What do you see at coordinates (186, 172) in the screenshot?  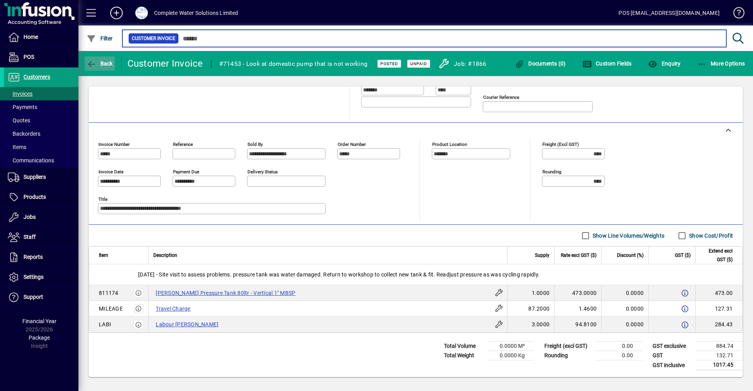 I see `mat-label: Payment due` at bounding box center [186, 172].